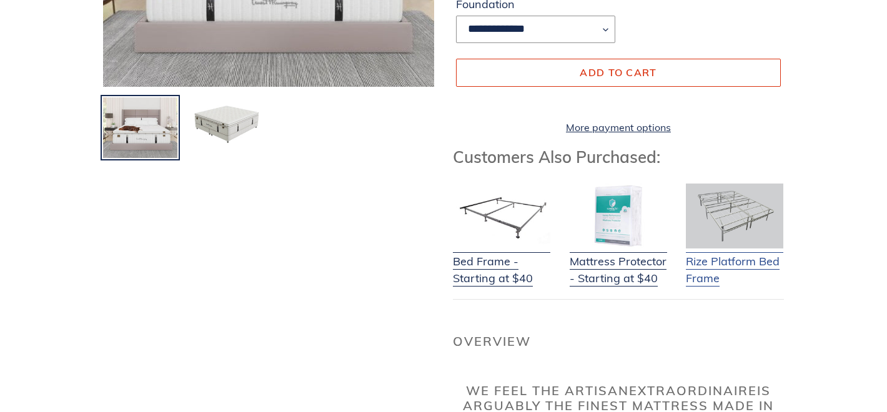  I want to click on h2: Overview, so click(618, 342).